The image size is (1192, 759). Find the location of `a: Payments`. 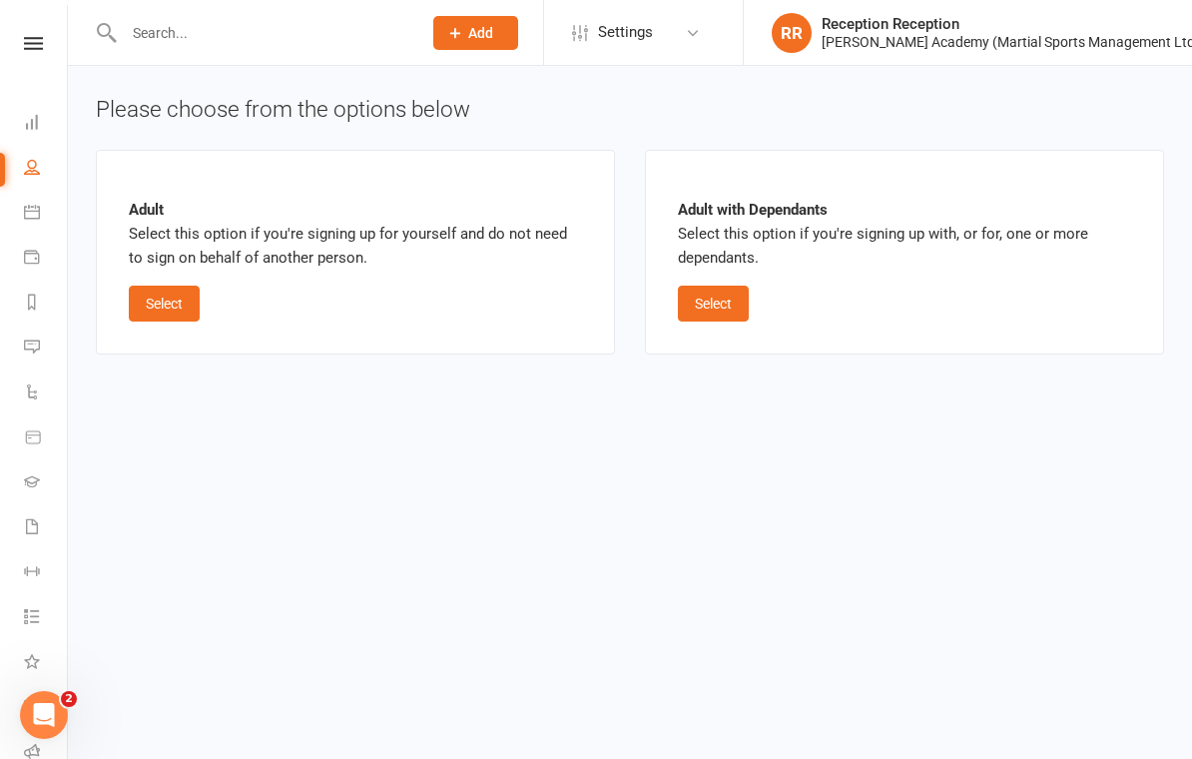

a: Payments is located at coordinates (46, 259).